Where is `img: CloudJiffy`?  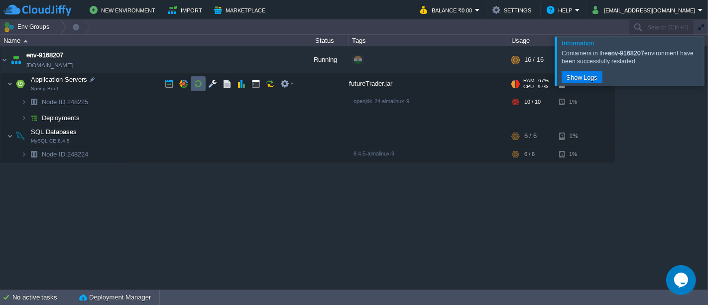 img: CloudJiffy is located at coordinates (37, 10).